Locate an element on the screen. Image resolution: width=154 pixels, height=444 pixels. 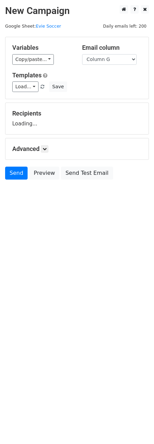
h2: New Campaign is located at coordinates (77, 11).